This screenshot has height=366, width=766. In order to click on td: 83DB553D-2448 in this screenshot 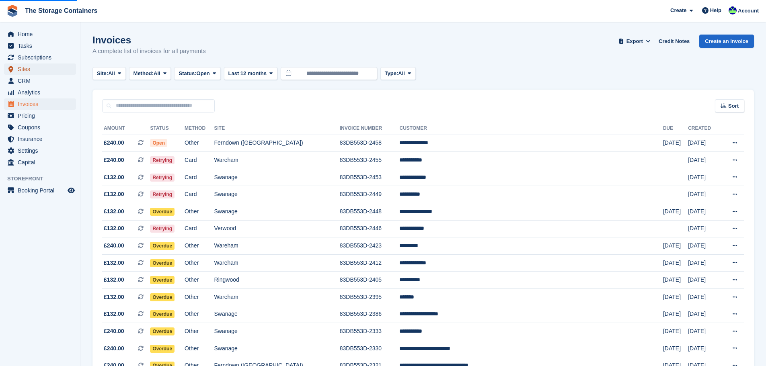, I will do `click(369, 212)`.